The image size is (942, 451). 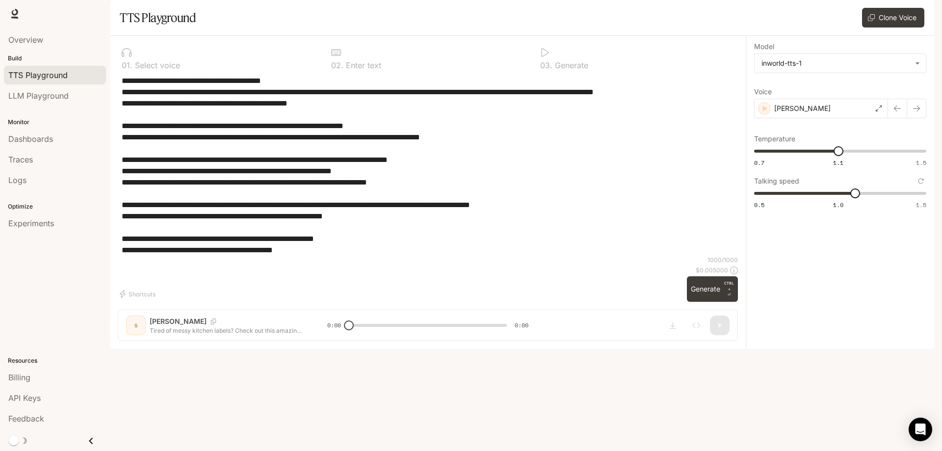 What do you see at coordinates (838, 162) in the screenshot?
I see `span: 1.1` at bounding box center [838, 162].